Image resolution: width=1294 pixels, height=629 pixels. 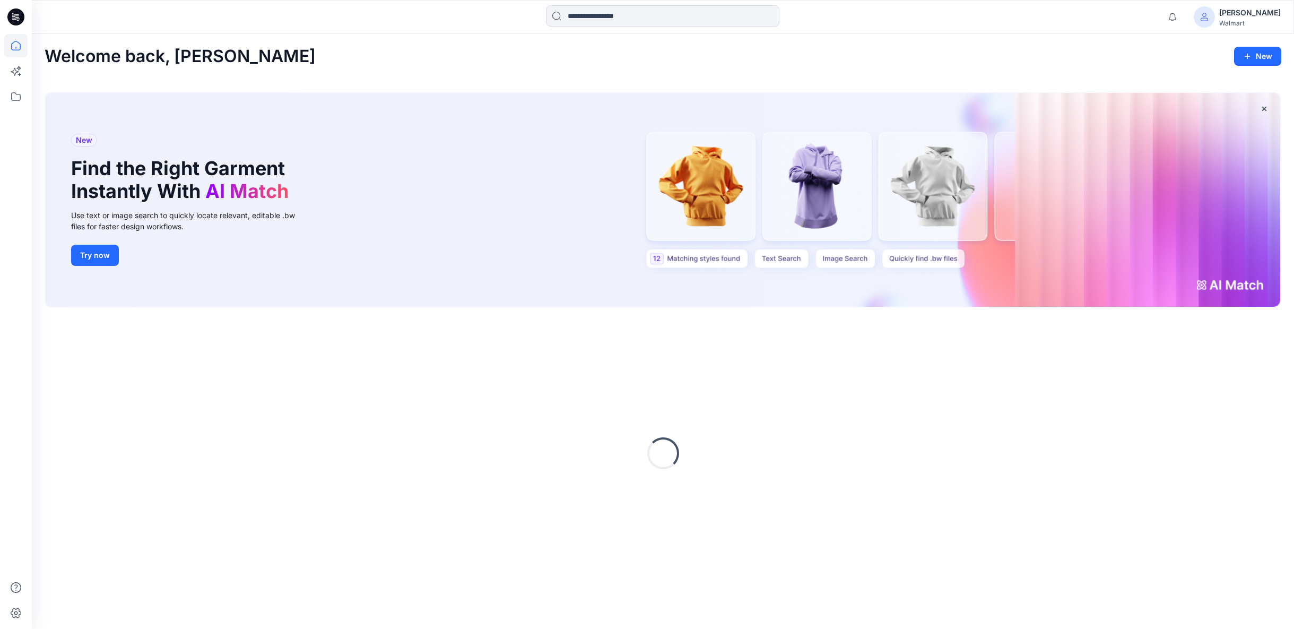 I want to click on svg: avatar, so click(x=1205, y=17).